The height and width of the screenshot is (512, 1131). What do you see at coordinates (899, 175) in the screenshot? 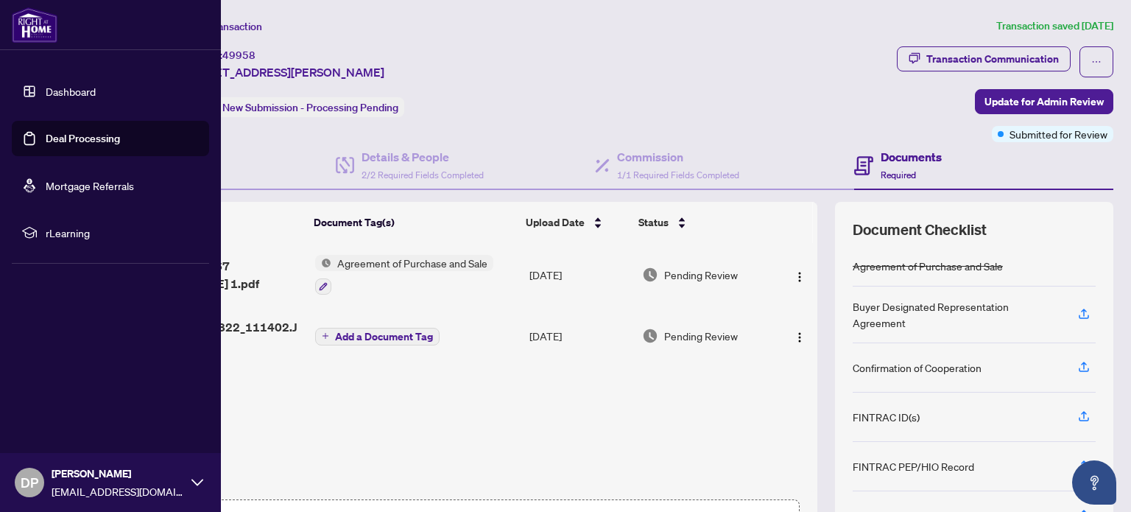
I see `span: Required` at bounding box center [899, 175].